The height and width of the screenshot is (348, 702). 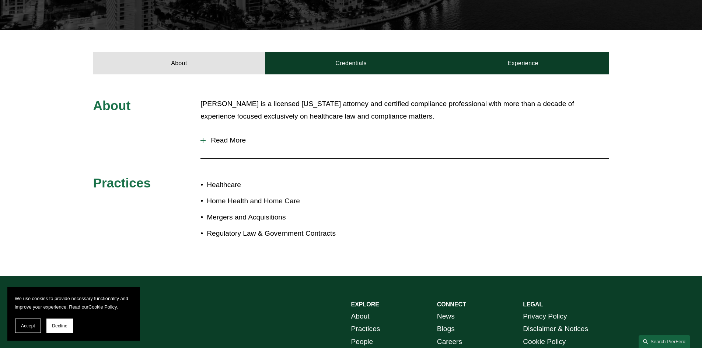 I want to click on button: Decline, so click(x=60, y=326).